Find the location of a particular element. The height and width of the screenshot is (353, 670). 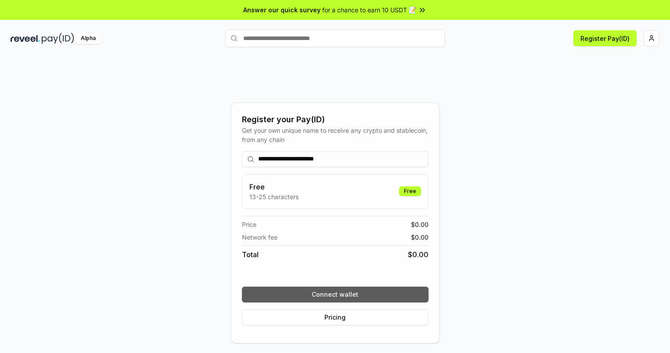

p: 13-25 characters is located at coordinates (274, 196).